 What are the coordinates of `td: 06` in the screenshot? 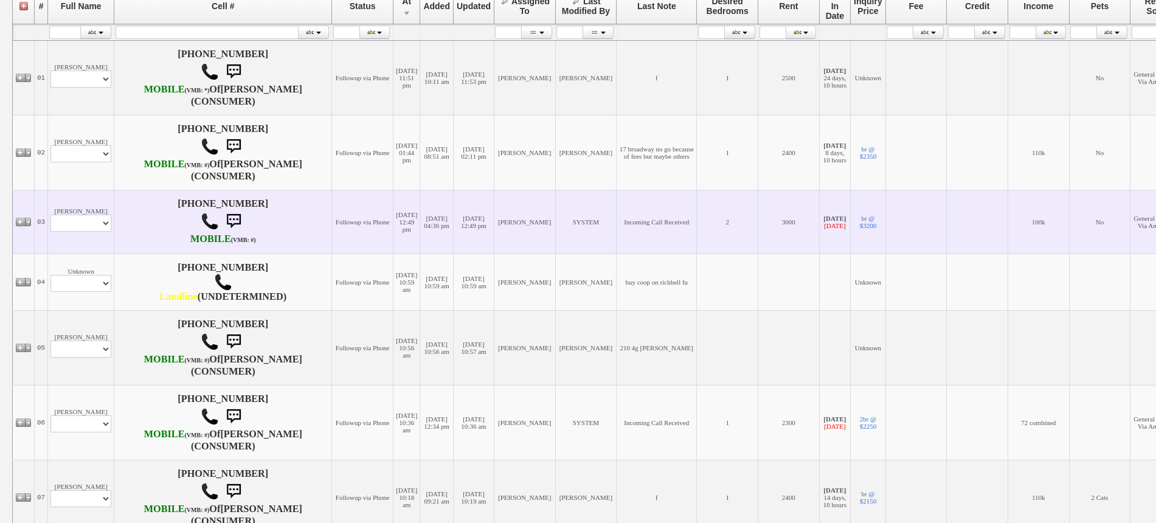 It's located at (41, 423).